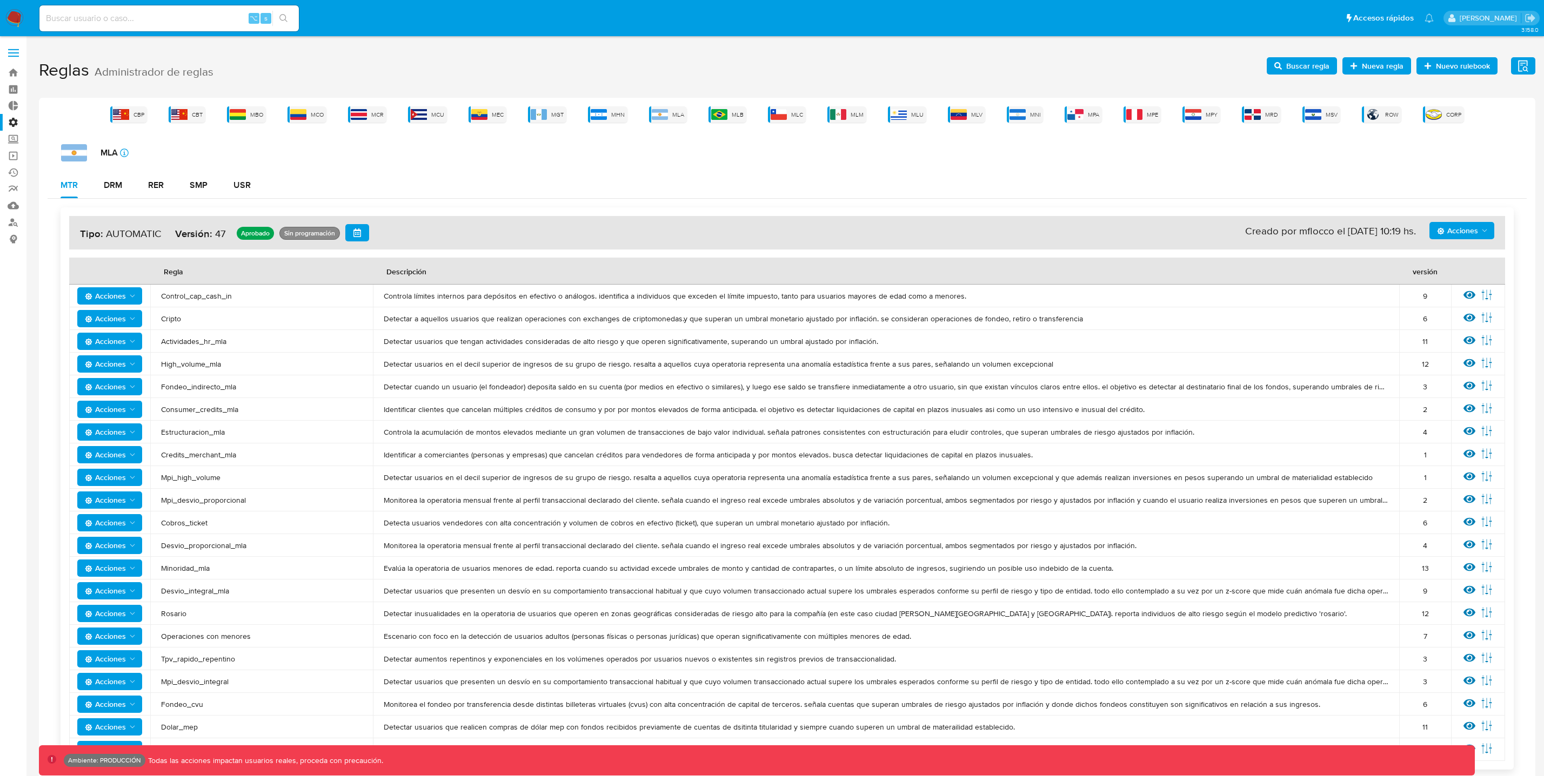 This screenshot has width=1544, height=776. I want to click on span: Accesos rápidos, so click(1383, 18).